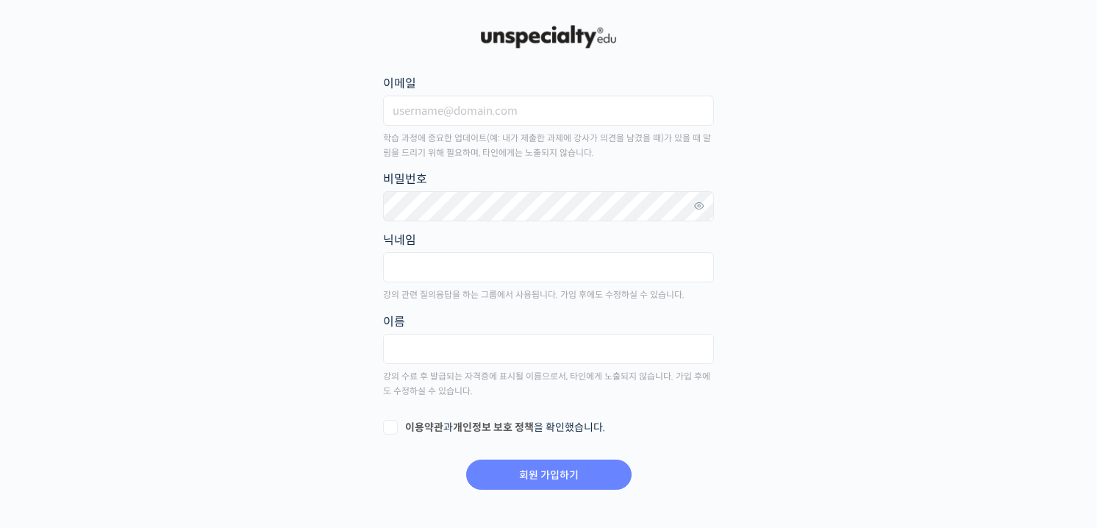 The height and width of the screenshot is (528, 1097). Describe the element at coordinates (549, 428) in the screenshot. I see `label: 과 을 확인했습니다.` at that location.